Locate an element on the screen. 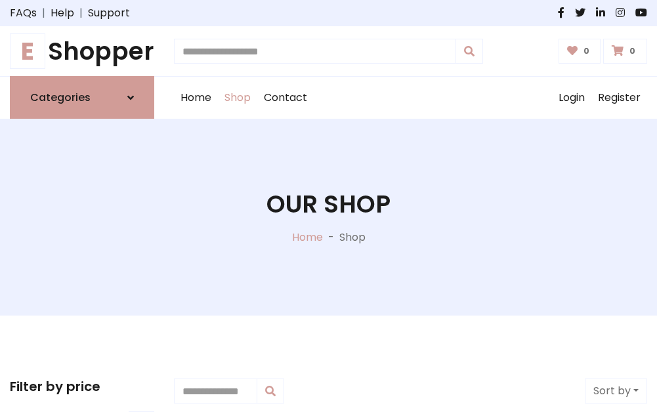  h6: Categories is located at coordinates (60, 97).